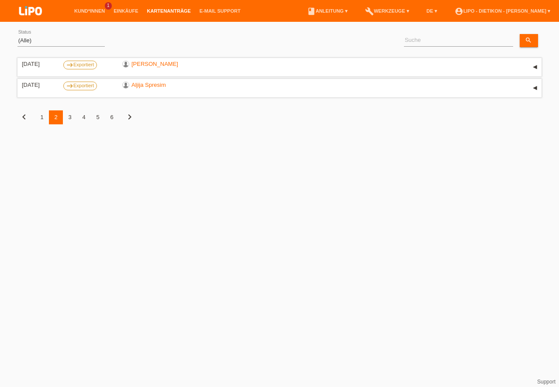 The image size is (559, 387). I want to click on a: Einkäufe, so click(126, 11).